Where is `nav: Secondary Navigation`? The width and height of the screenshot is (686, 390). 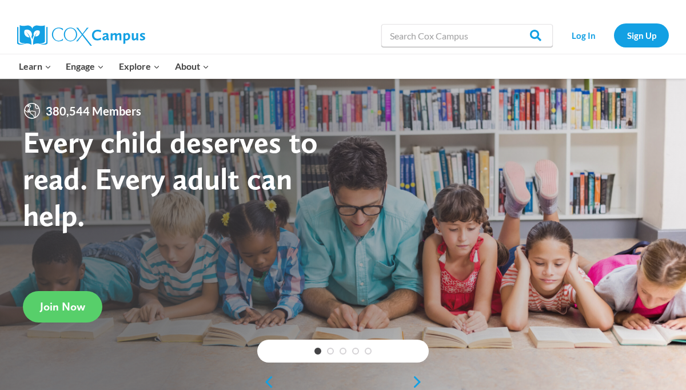 nav: Secondary Navigation is located at coordinates (613, 35).